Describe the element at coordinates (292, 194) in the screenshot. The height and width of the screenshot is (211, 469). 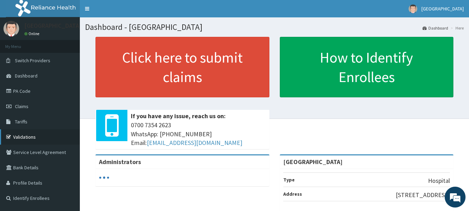
I see `b: Address` at that location.